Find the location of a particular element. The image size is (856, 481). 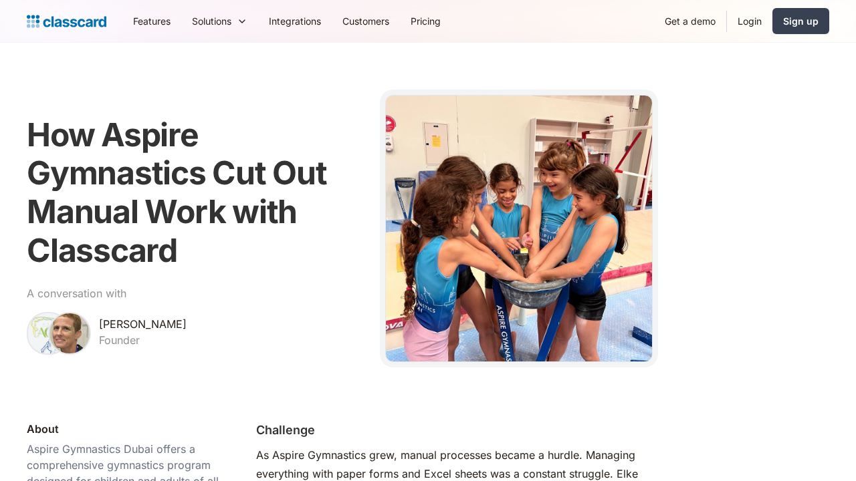

a: Get a demo is located at coordinates (690, 21).